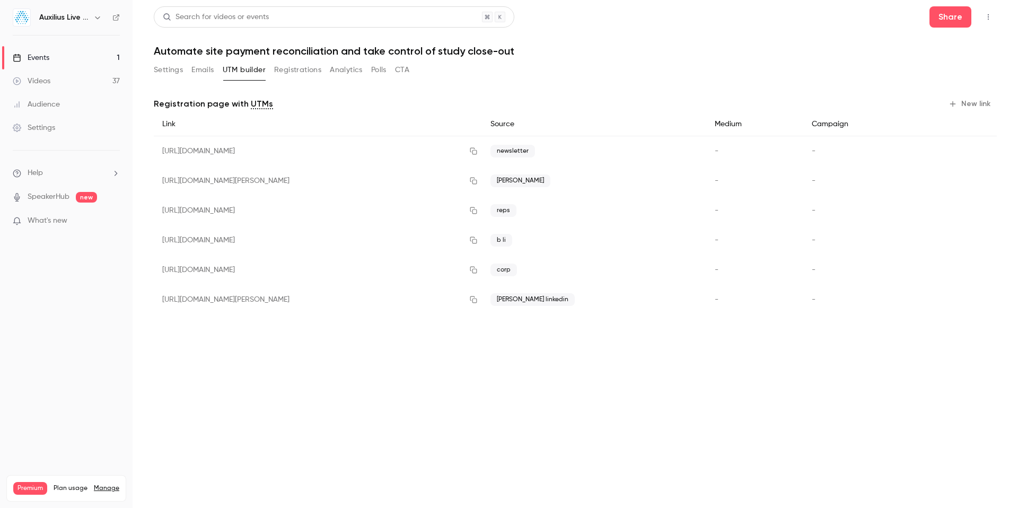  Describe the element at coordinates (31, 81) in the screenshot. I see `div: Videos` at that location.